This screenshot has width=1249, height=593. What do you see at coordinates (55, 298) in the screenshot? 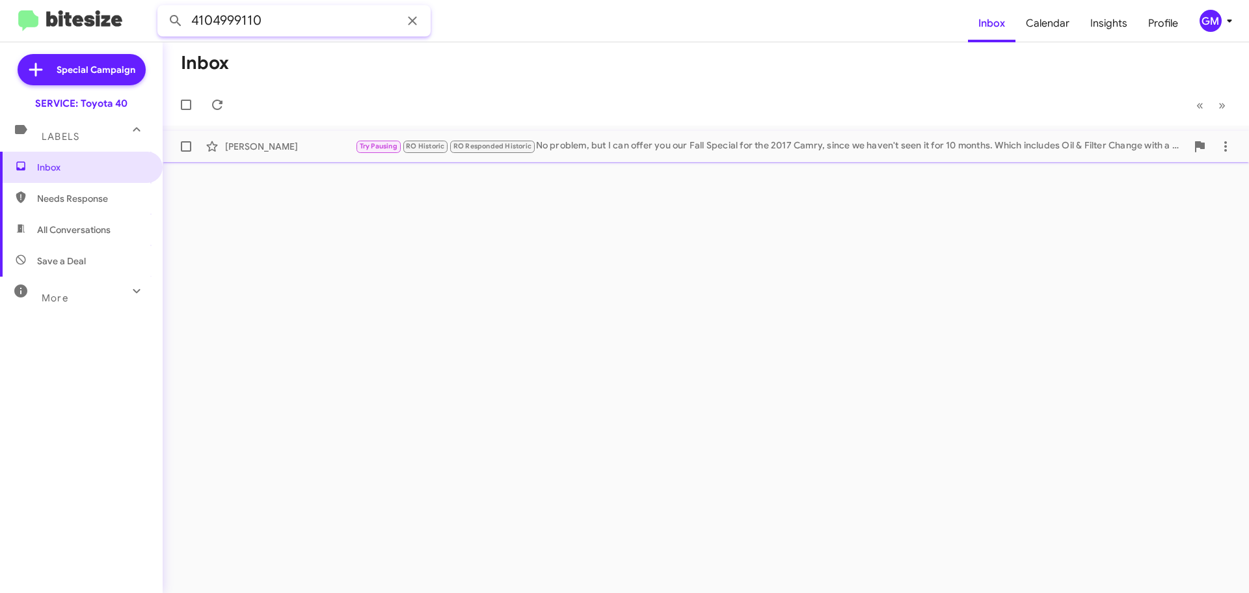
I see `span: More` at bounding box center [55, 298].